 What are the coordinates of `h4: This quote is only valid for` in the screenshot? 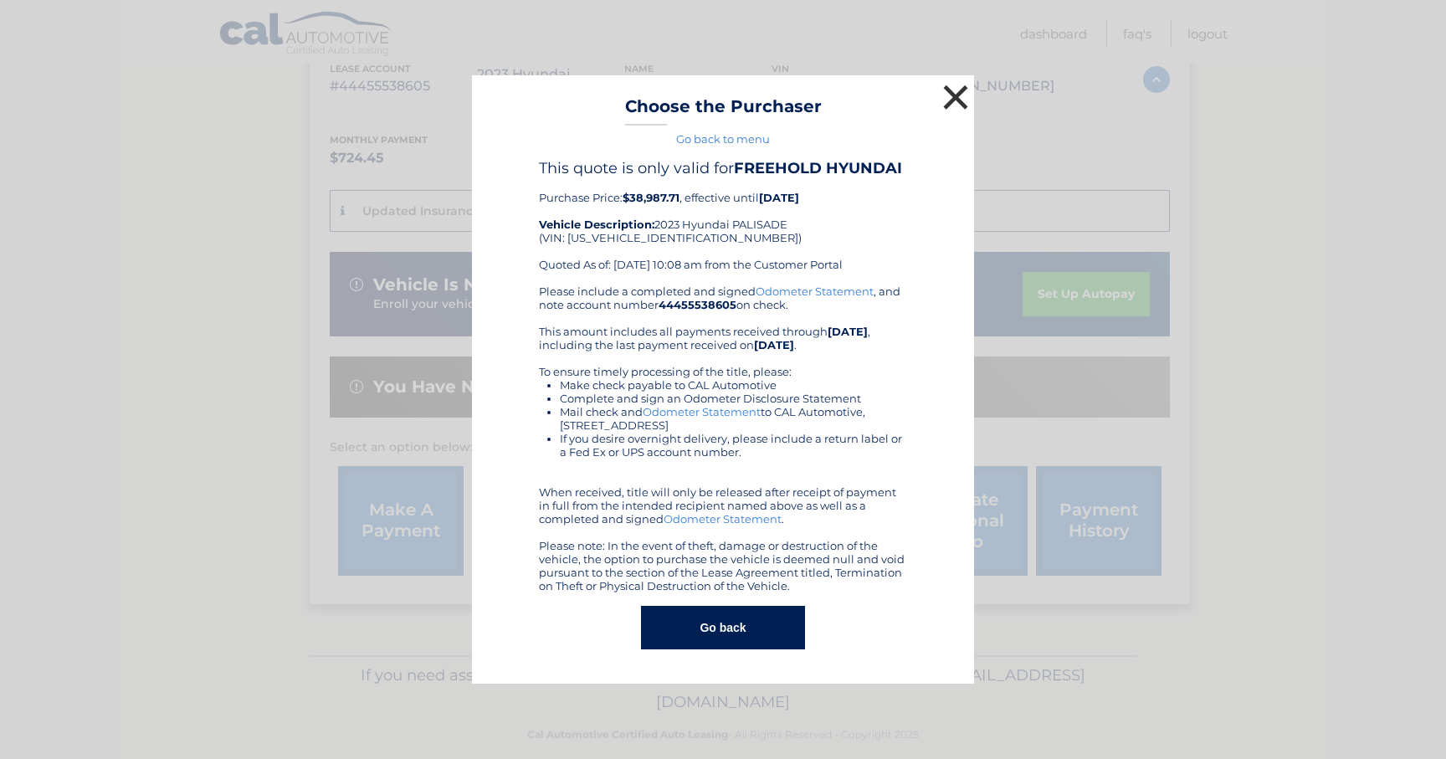 It's located at (723, 168).